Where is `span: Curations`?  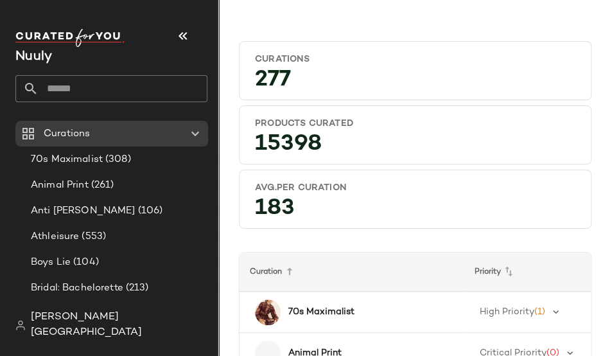
span: Curations is located at coordinates (67, 134).